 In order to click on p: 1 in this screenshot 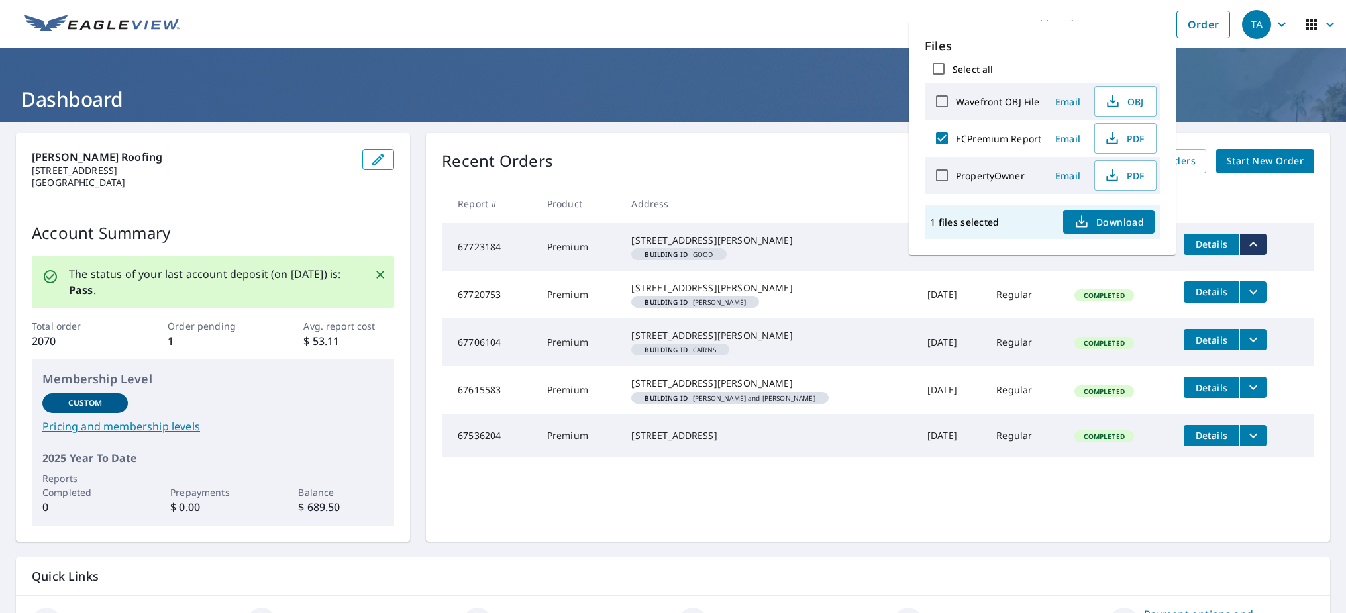, I will do `click(213, 341)`.